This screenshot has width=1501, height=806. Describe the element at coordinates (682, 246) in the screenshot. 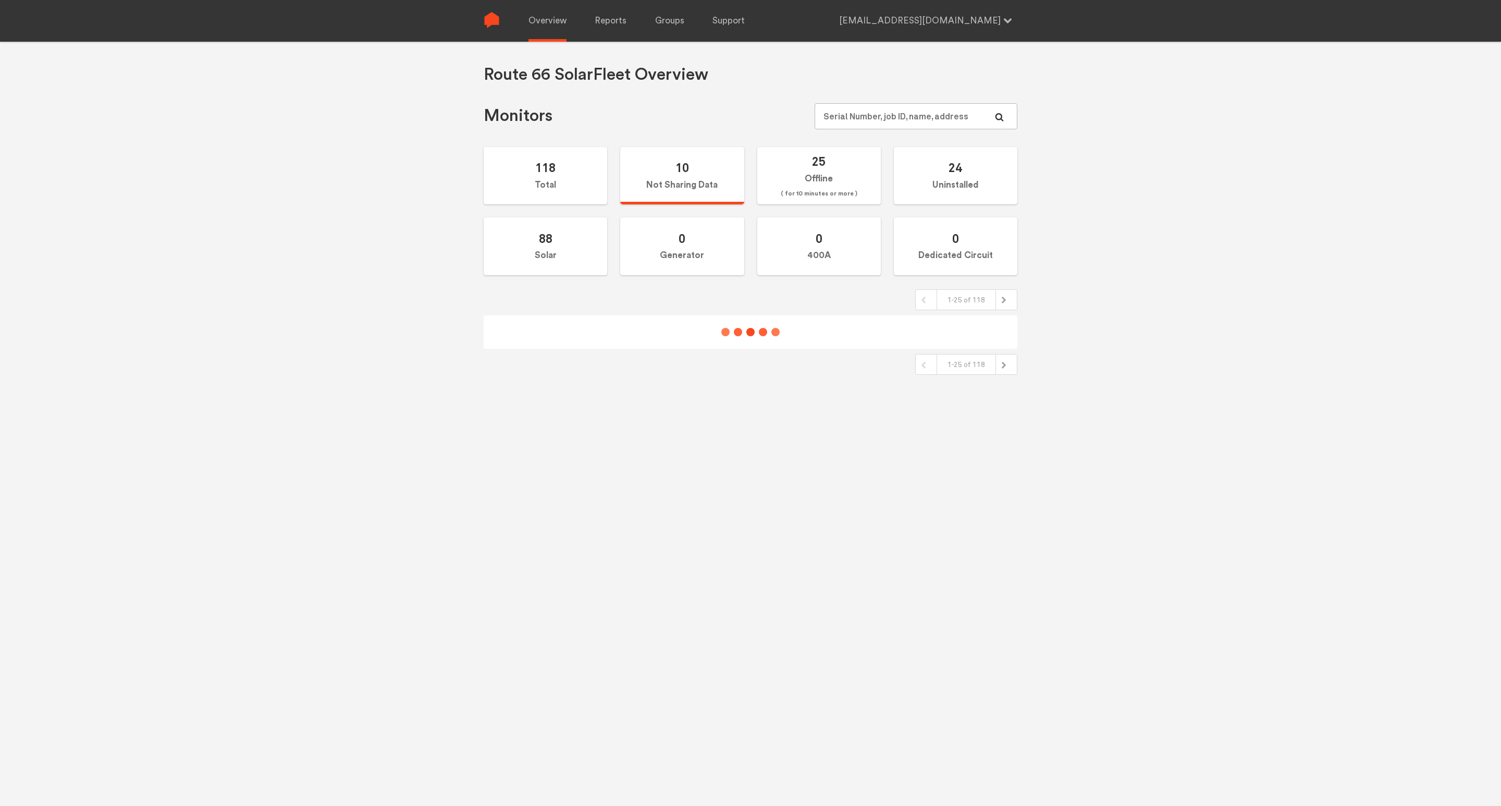

I see `label: Generator` at that location.